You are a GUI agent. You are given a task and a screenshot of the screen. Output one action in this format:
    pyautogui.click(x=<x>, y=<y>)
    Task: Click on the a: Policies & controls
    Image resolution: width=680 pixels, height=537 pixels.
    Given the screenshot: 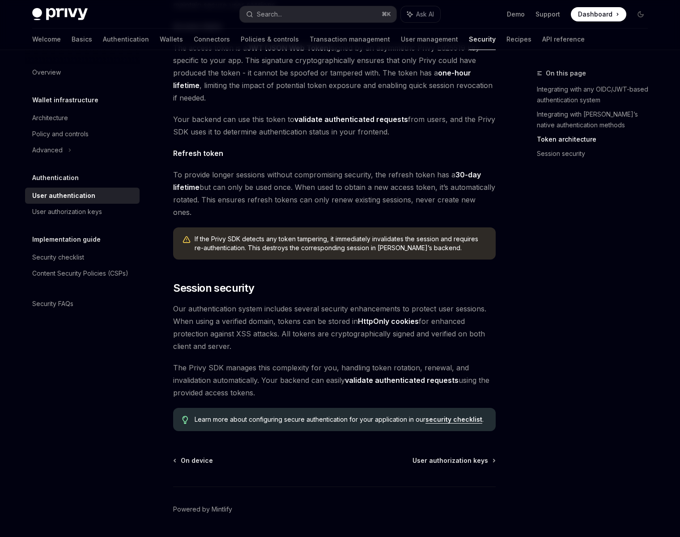 What is the action you would take?
    pyautogui.click(x=270, y=39)
    